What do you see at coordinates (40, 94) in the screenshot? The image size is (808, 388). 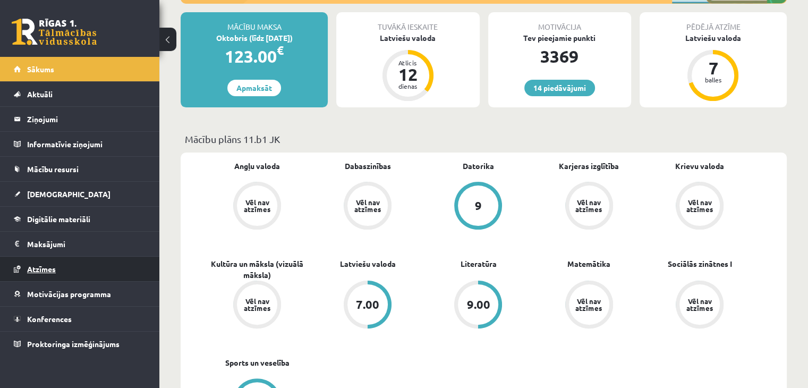 I see `span: Aktuāli` at bounding box center [40, 94].